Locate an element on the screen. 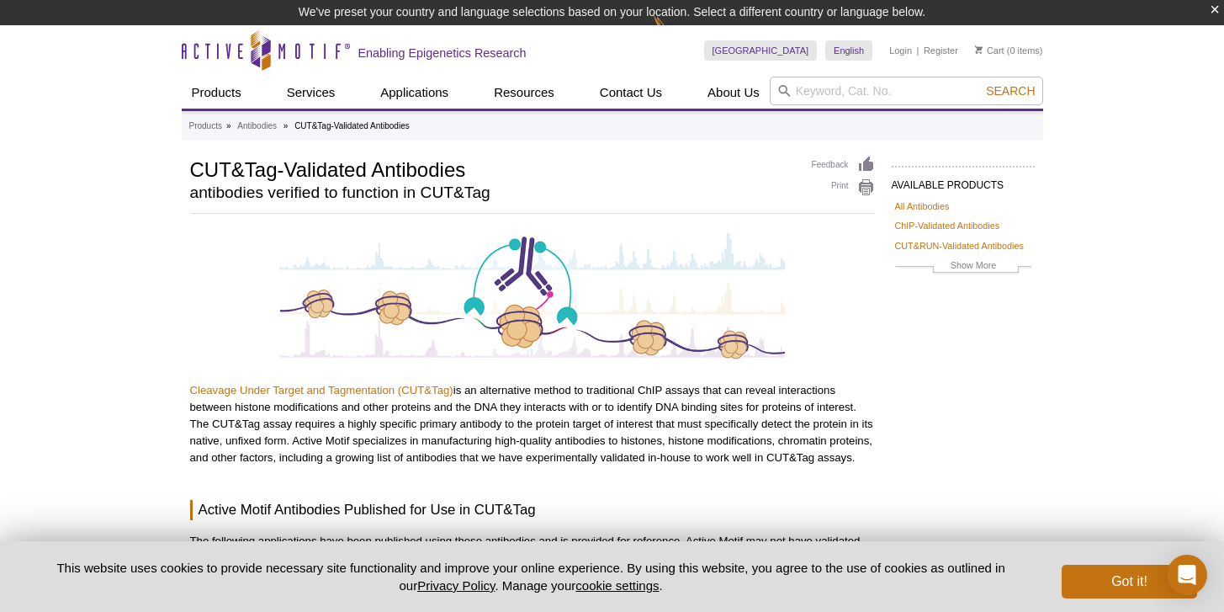  div: Open Intercom Messenger is located at coordinates (1187, 575).